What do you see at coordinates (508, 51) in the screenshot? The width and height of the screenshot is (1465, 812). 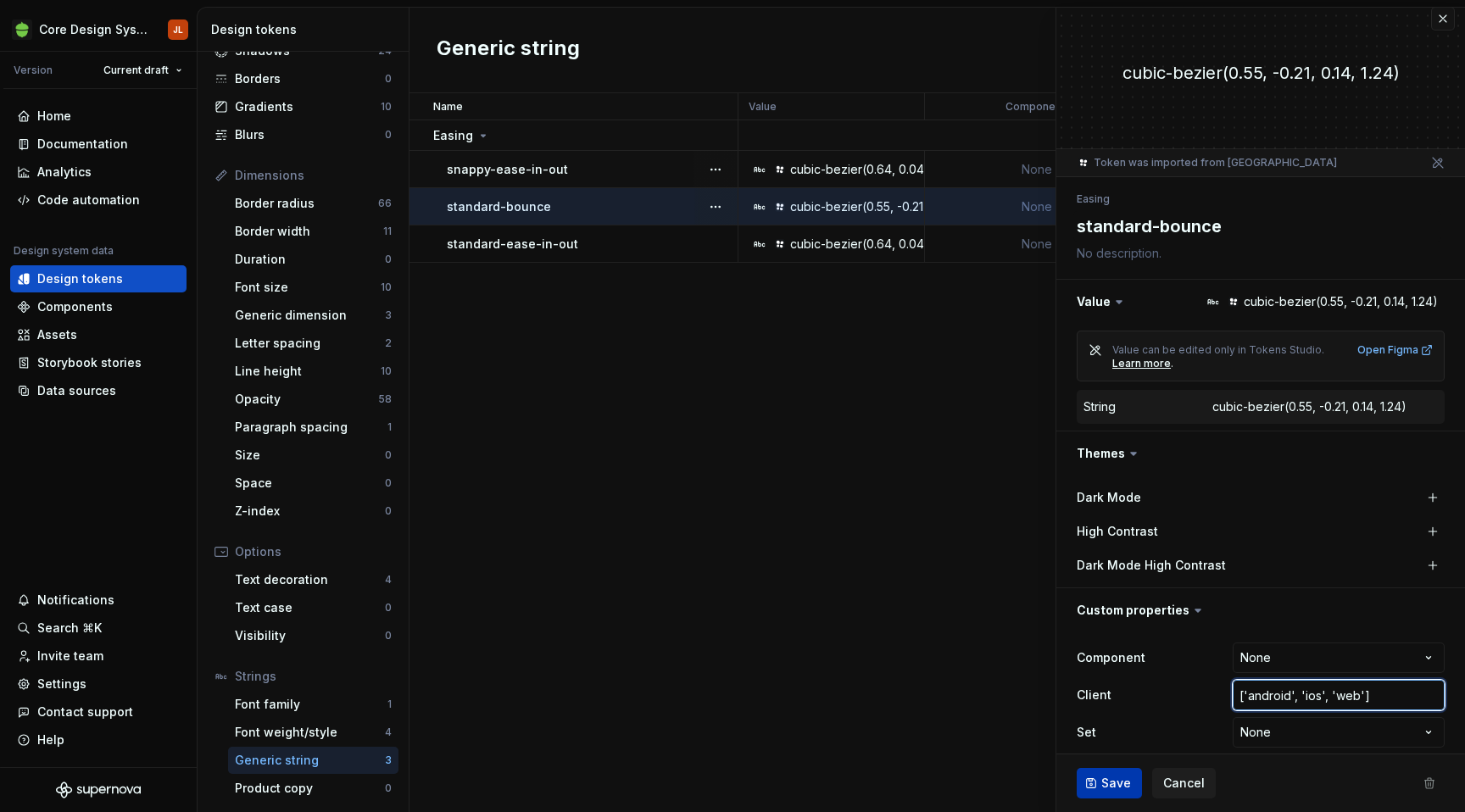 I see `h2: Generic string` at bounding box center [508, 51].